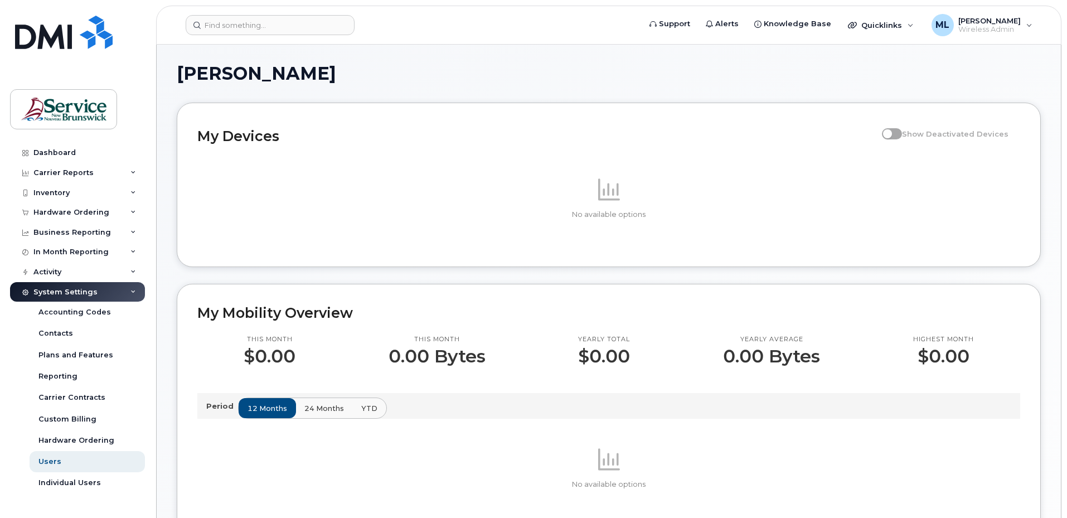 The height and width of the screenshot is (518, 1067). I want to click on p: Highest month, so click(943, 339).